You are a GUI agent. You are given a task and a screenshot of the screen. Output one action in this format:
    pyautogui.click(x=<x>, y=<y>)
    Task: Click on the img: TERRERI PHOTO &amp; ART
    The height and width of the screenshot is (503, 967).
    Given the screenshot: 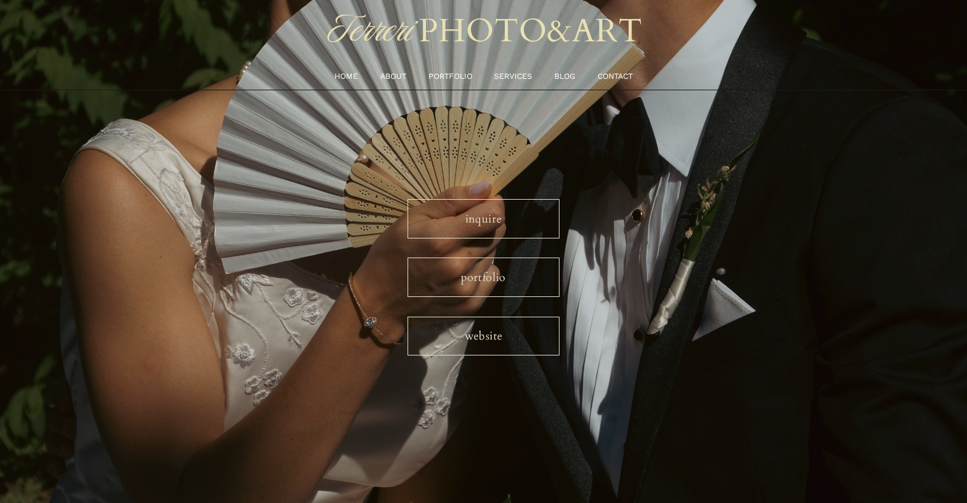 What is the action you would take?
    pyautogui.click(x=484, y=31)
    